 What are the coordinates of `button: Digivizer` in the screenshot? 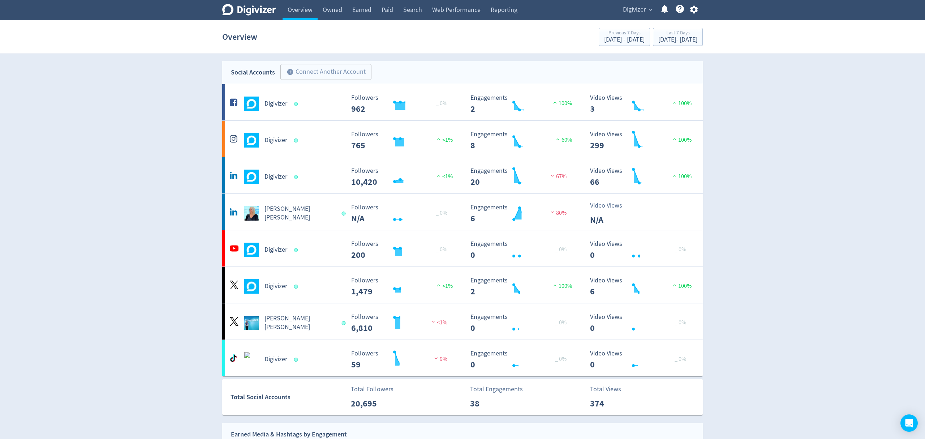 It's located at (637, 10).